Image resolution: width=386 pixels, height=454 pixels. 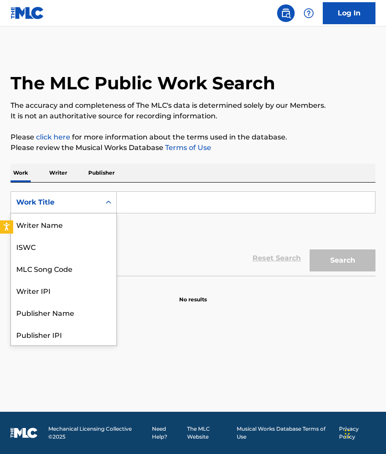 I want to click on a: Musical Works Database Terms of Use, so click(x=285, y=433).